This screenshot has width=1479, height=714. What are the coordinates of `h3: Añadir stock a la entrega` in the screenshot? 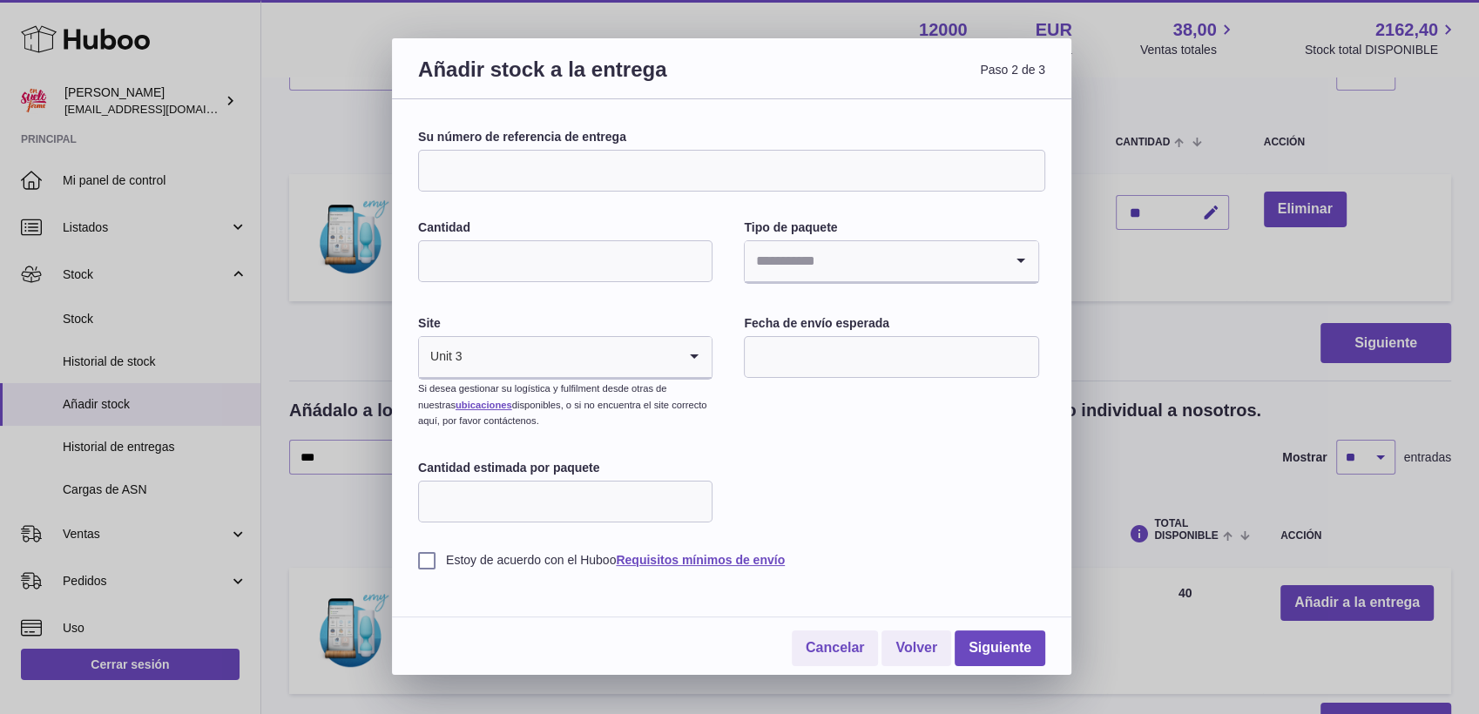 It's located at (575, 79).